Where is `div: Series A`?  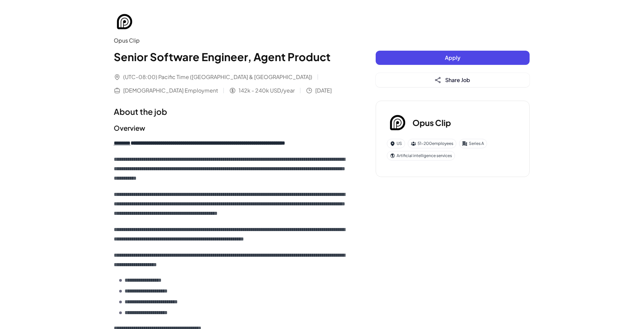
div: Series A is located at coordinates (473, 143).